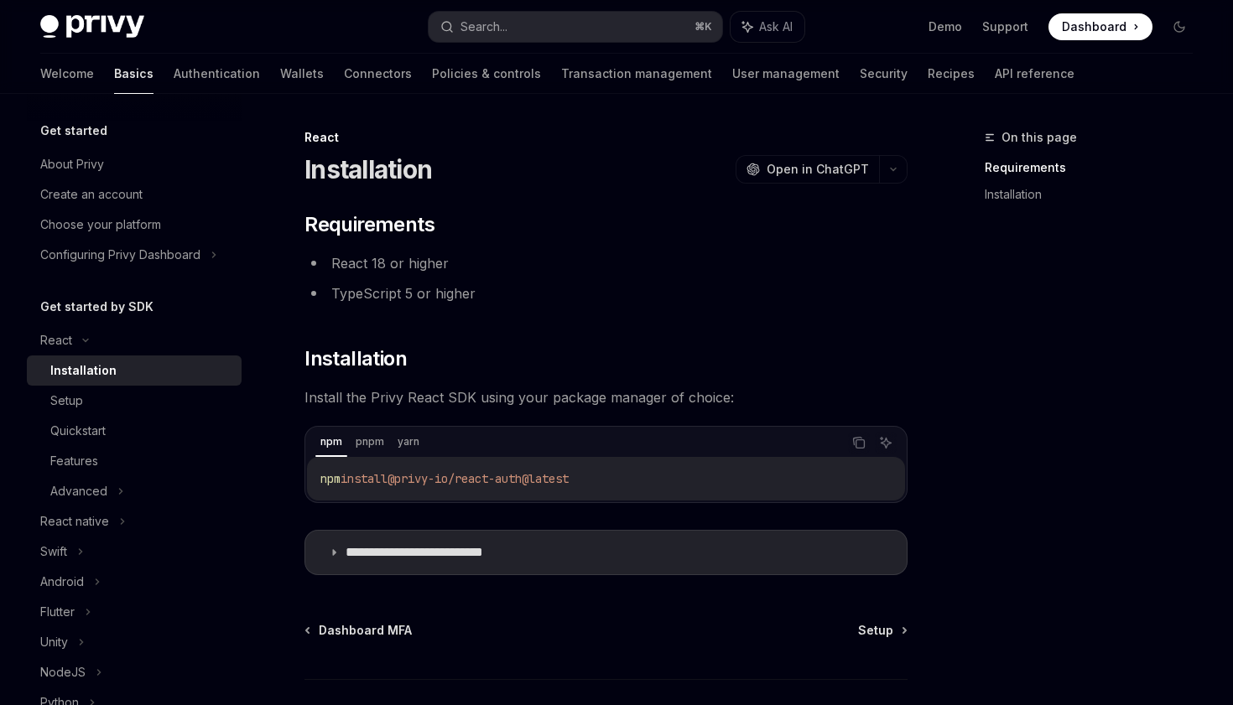  Describe the element at coordinates (120, 255) in the screenshot. I see `div: Configuring Privy Dashboard` at that location.